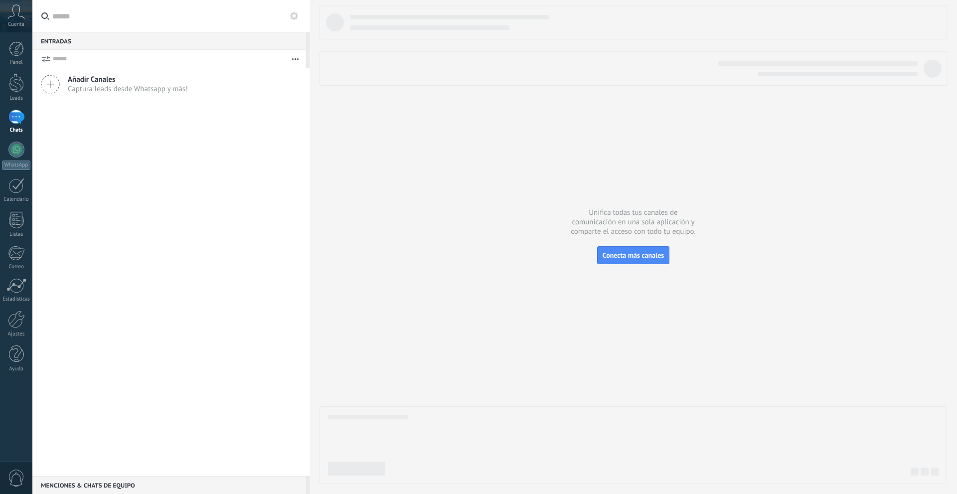  I want to click on span: Conecta más canales, so click(633, 255).